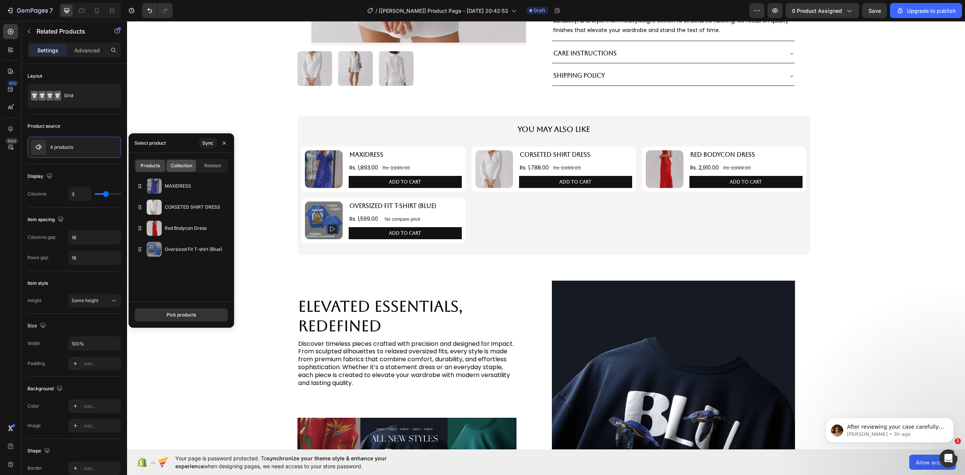  What do you see at coordinates (208, 143) in the screenshot?
I see `button: Sync` at bounding box center [208, 143].